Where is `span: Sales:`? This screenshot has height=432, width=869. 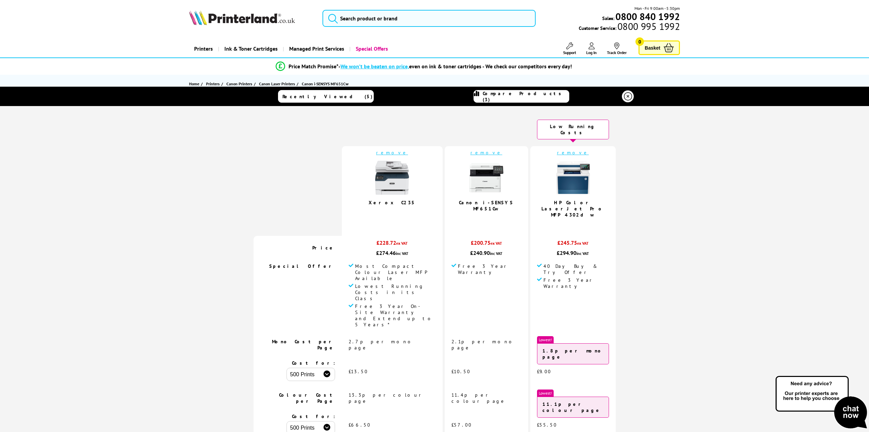
span: Sales: is located at coordinates (609, 18).